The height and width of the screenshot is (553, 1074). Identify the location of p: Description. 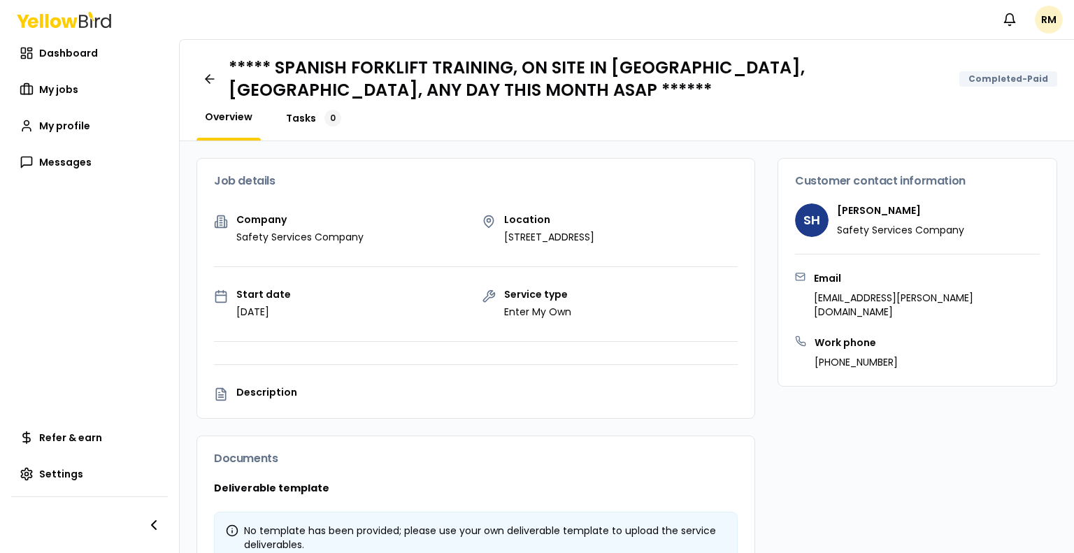
(487, 392).